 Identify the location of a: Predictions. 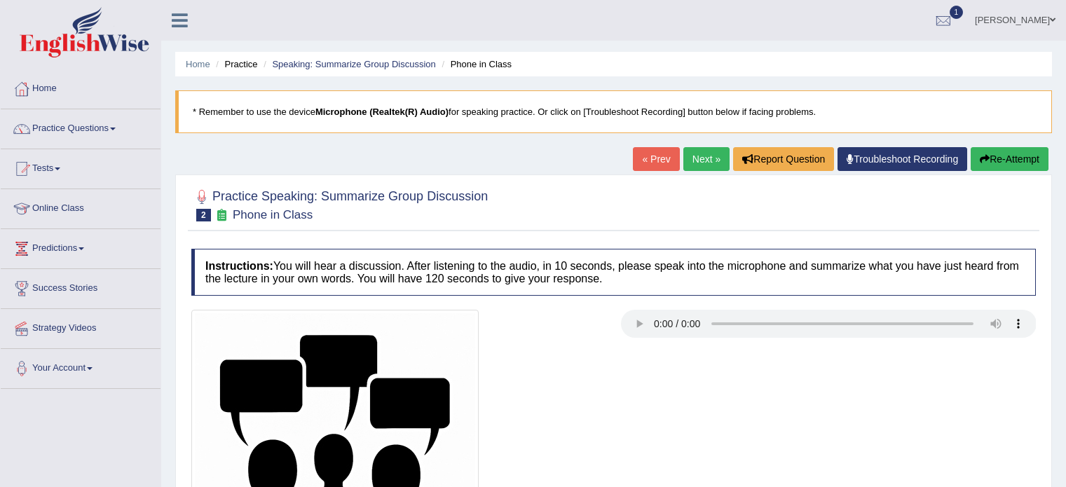
(81, 247).